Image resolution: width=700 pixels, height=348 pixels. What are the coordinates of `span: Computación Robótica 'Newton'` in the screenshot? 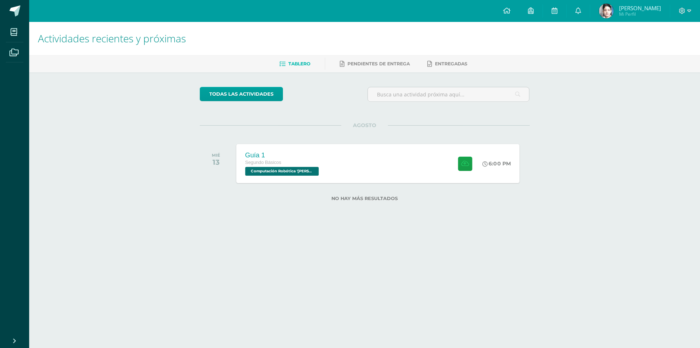 It's located at (282, 171).